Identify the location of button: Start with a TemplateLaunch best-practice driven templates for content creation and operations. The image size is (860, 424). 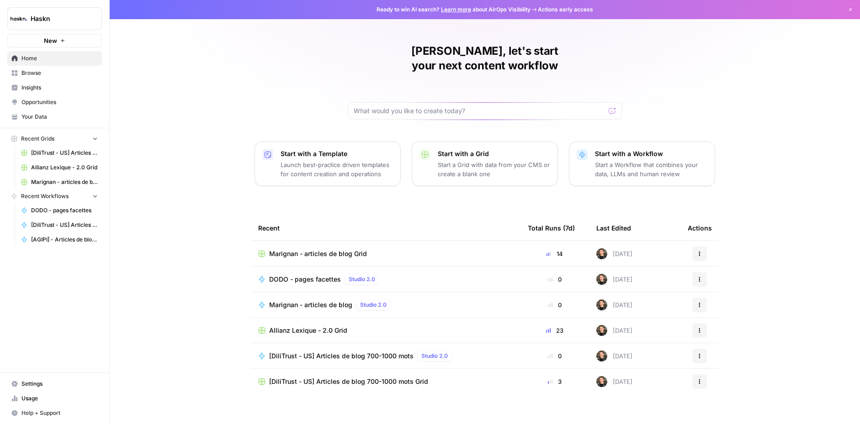
(327, 164).